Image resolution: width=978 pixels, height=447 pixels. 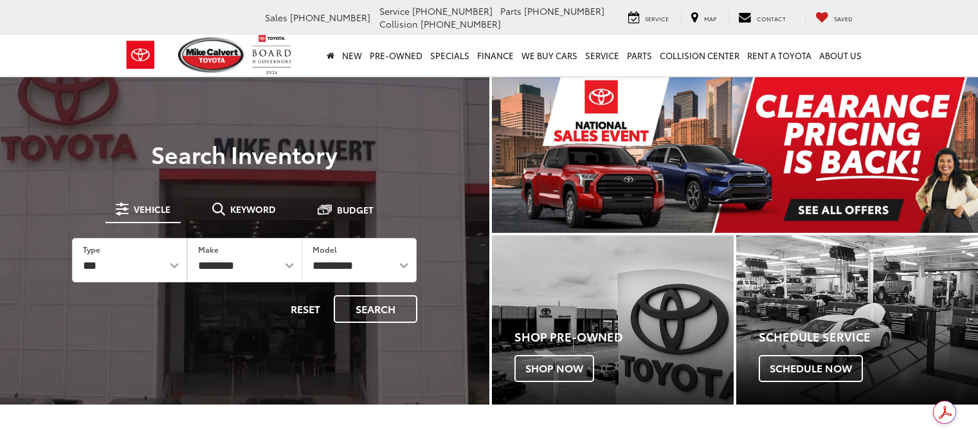 I want to click on a: Home, so click(x=330, y=55).